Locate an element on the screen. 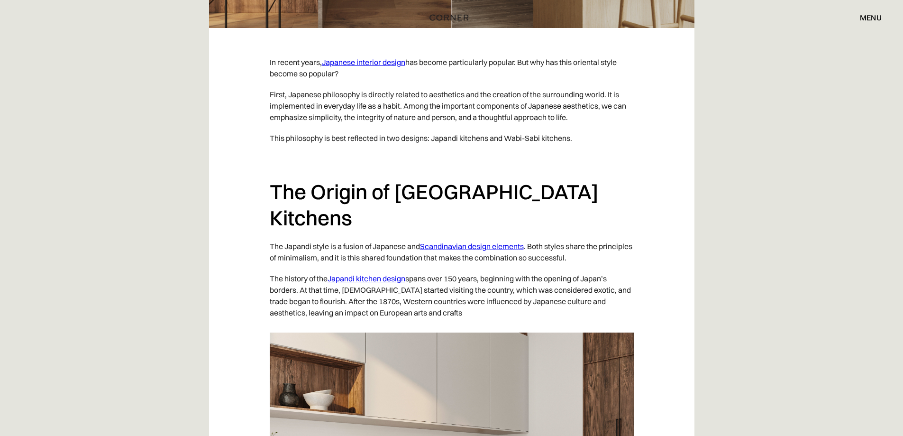  a: home is located at coordinates (452, 18).